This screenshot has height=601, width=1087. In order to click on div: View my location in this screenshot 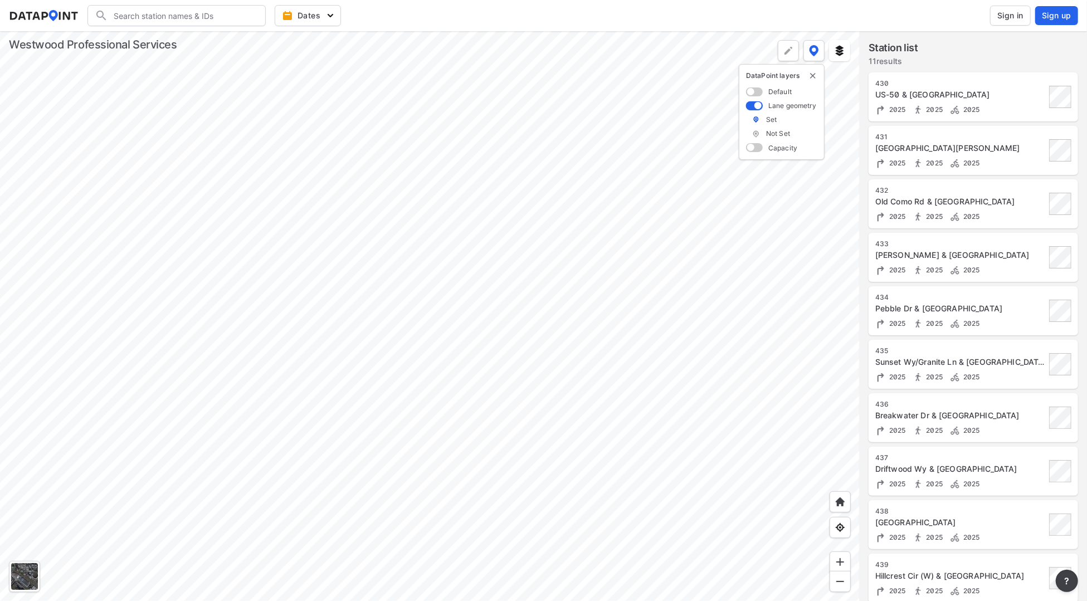, I will do `click(840, 527)`.